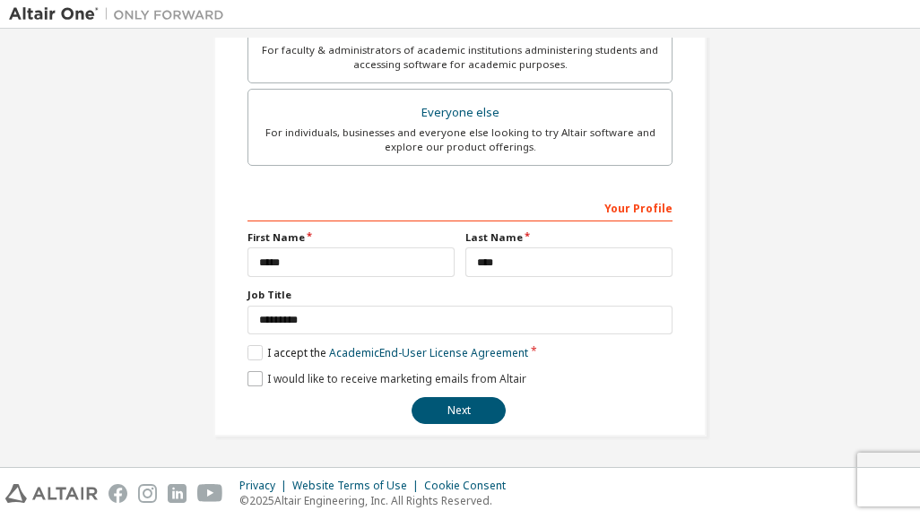  Describe the element at coordinates (118, 493) in the screenshot. I see `img: facebook.svg` at that location.